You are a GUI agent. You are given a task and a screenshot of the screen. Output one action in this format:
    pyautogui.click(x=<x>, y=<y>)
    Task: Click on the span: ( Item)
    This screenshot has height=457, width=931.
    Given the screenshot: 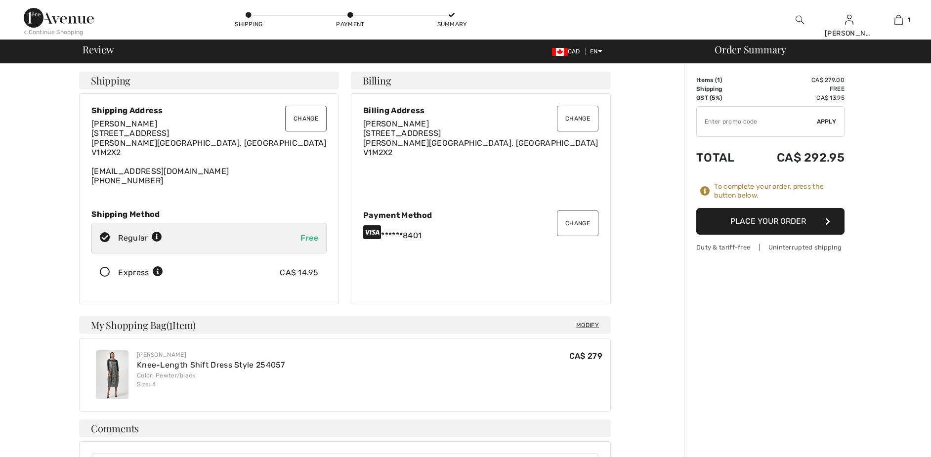 What is the action you would take?
    pyautogui.click(x=181, y=325)
    